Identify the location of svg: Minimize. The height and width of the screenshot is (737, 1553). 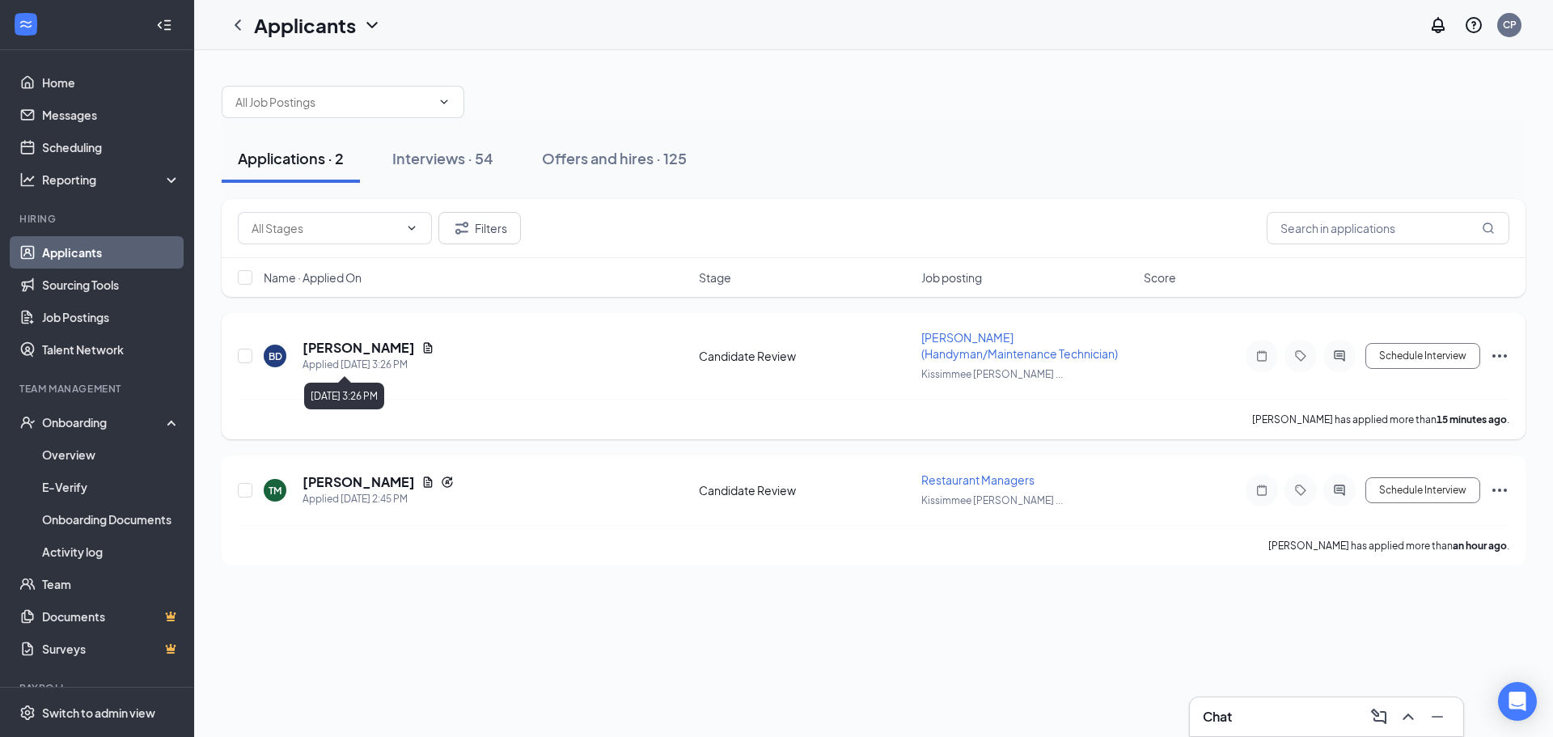
(1438, 717).